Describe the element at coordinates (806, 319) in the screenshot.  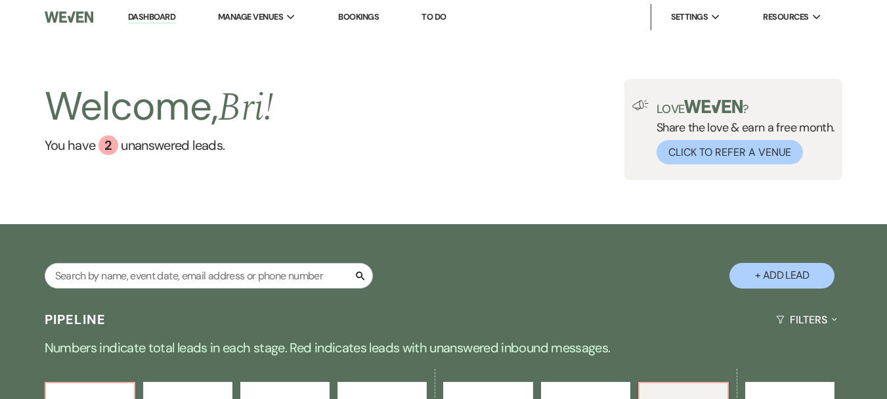
I see `button: Filters` at that location.